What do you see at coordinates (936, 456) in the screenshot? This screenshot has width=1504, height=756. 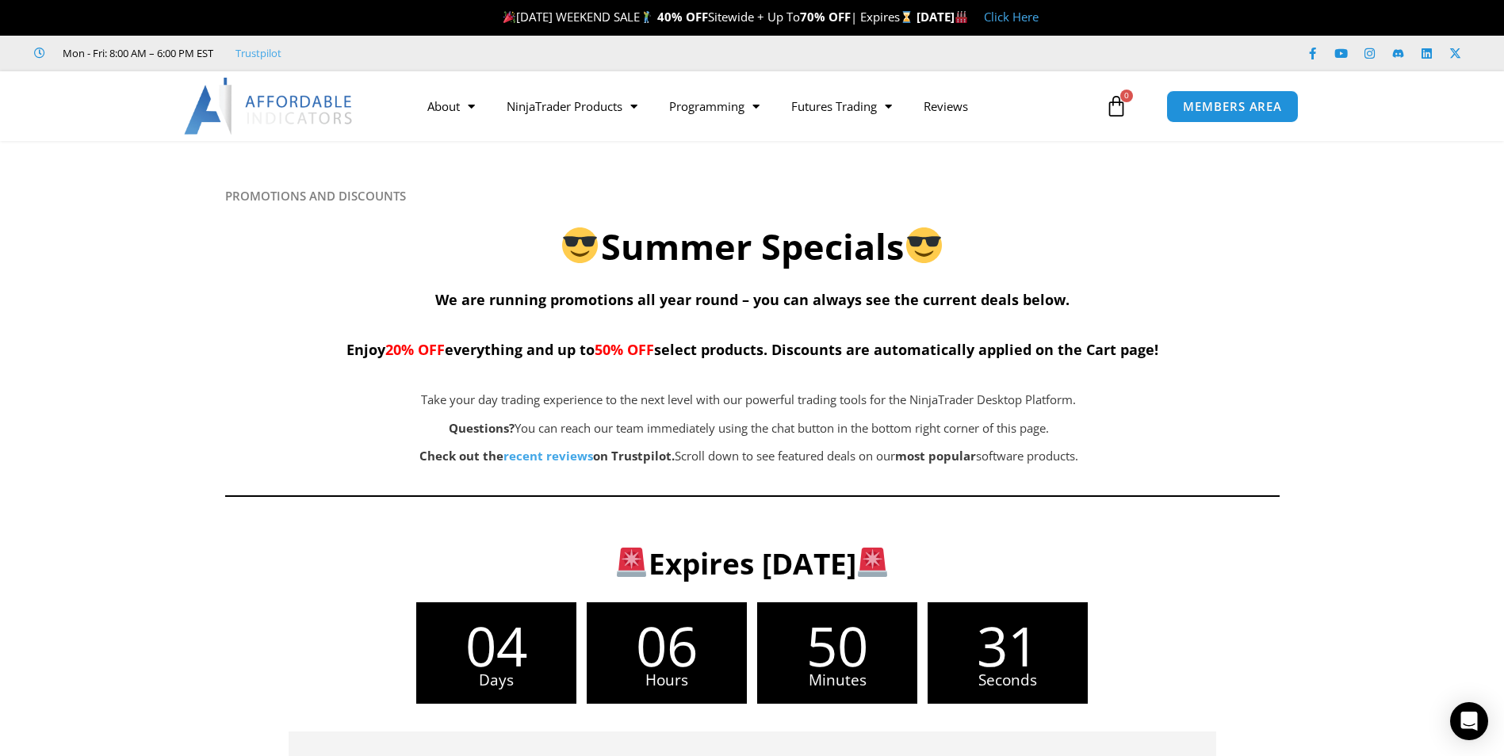 I see `b: most popular` at bounding box center [936, 456].